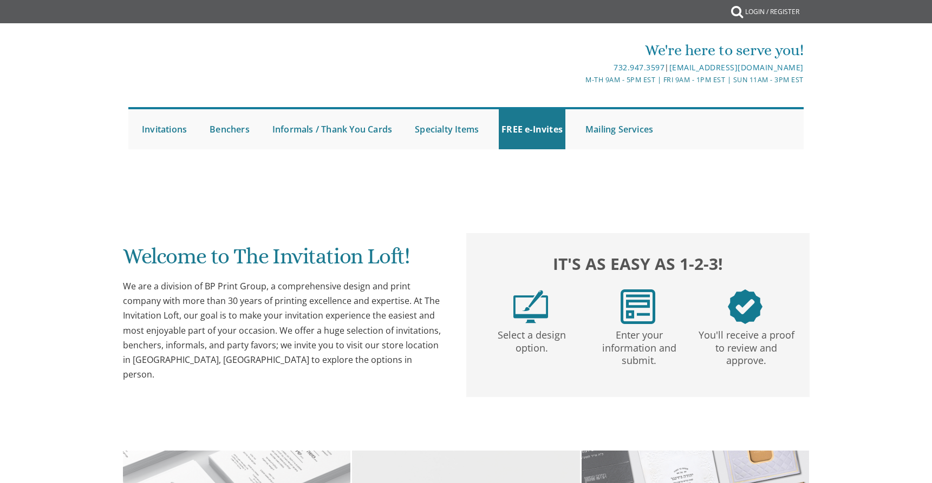 This screenshot has height=483, width=932. What do you see at coordinates (164, 129) in the screenshot?
I see `a: Invitations` at bounding box center [164, 129].